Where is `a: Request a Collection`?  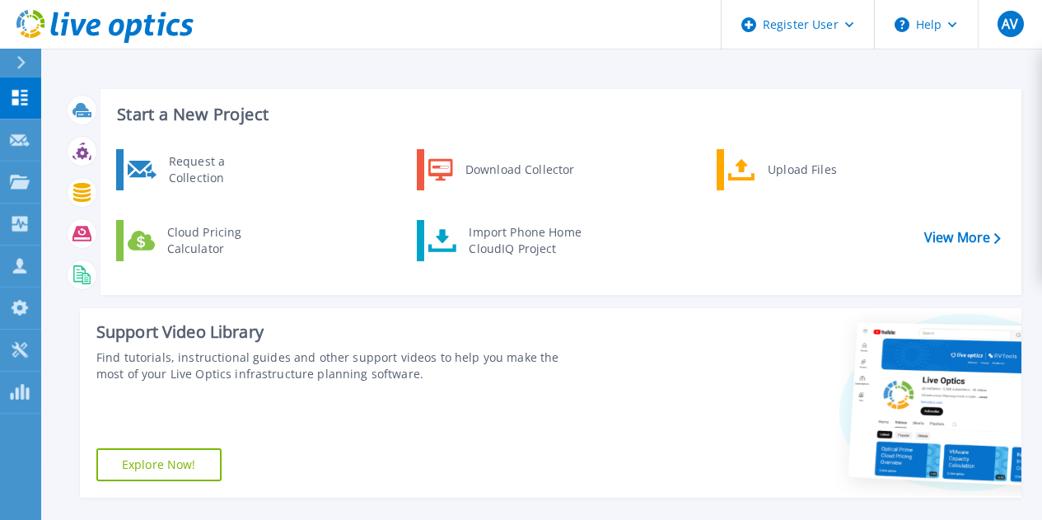
a: Request a Collection is located at coordinates (200, 170).